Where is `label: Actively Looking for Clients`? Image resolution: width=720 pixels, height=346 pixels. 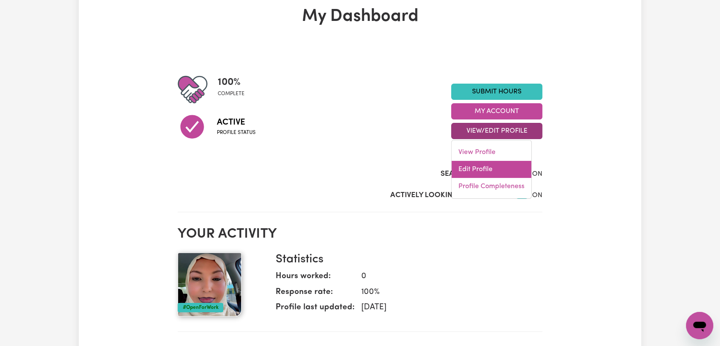 label: Actively Looking for Clients is located at coordinates (447, 195).